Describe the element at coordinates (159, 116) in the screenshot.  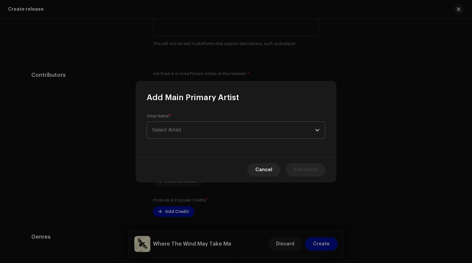
I see `label: Artist Name` at that location.